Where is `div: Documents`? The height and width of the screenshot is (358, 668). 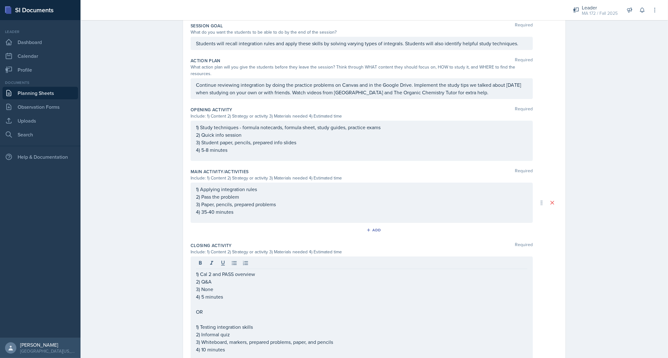
div: Documents is located at coordinates (40, 83).